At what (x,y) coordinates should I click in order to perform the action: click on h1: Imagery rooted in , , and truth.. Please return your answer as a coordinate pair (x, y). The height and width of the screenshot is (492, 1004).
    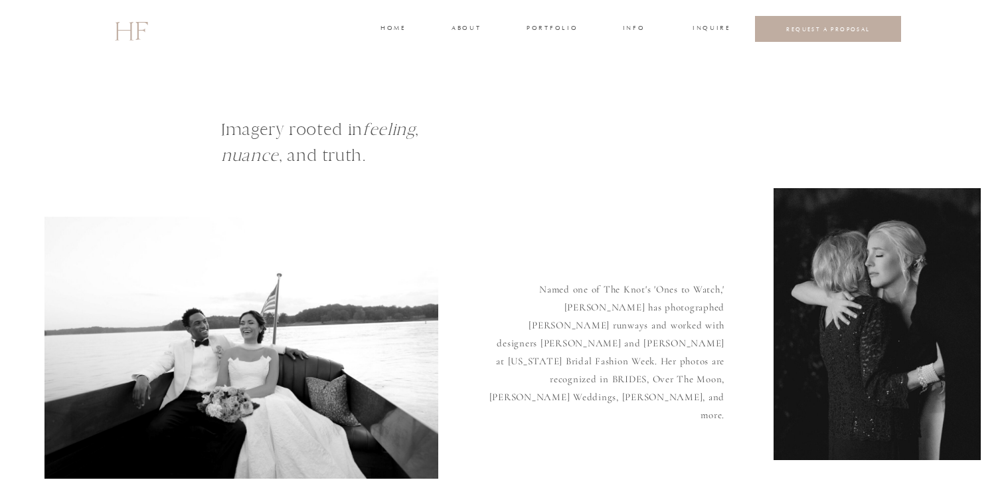
    Looking at the image, I should click on (401, 155).